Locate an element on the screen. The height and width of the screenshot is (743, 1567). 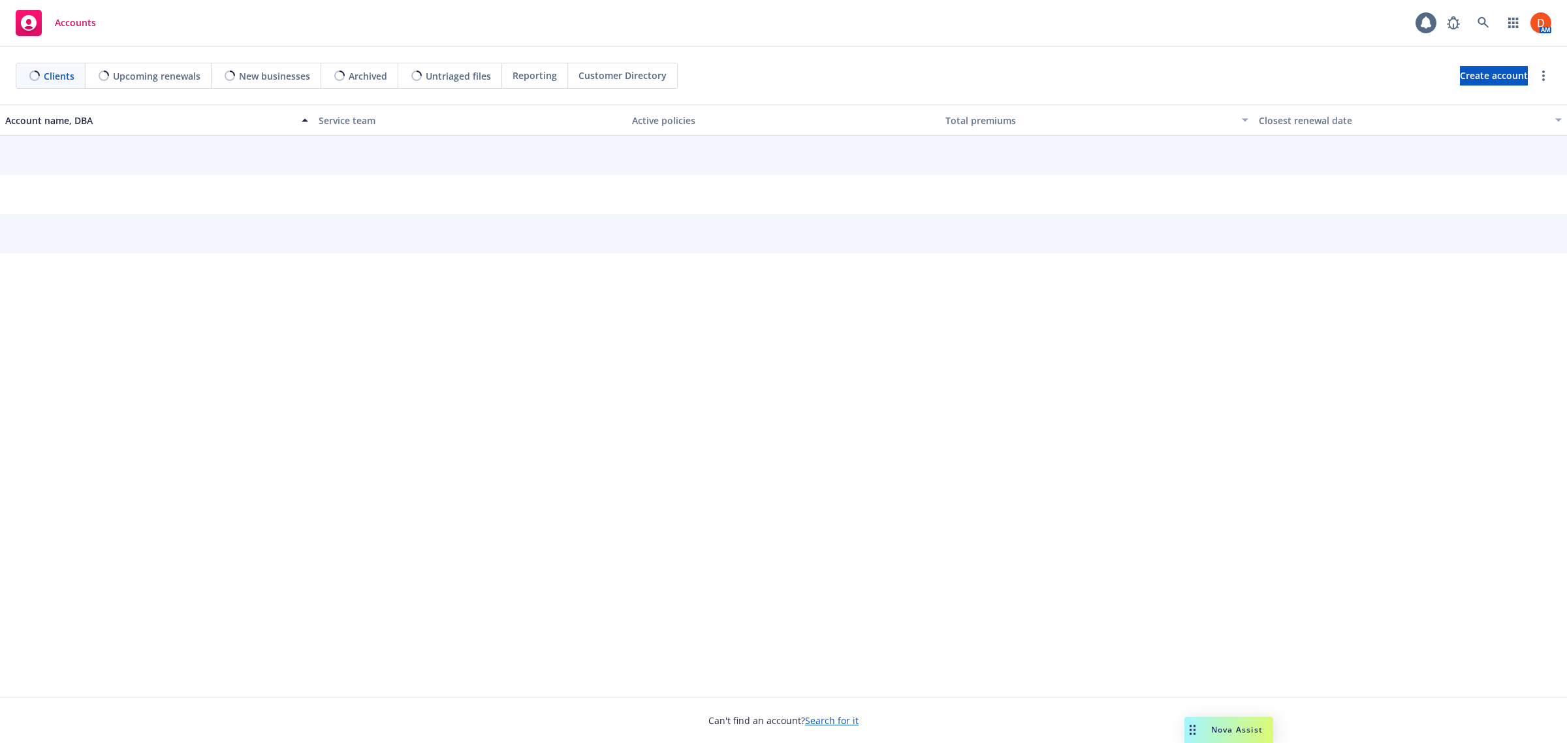
div: Account name, DBA is located at coordinates (150, 120).